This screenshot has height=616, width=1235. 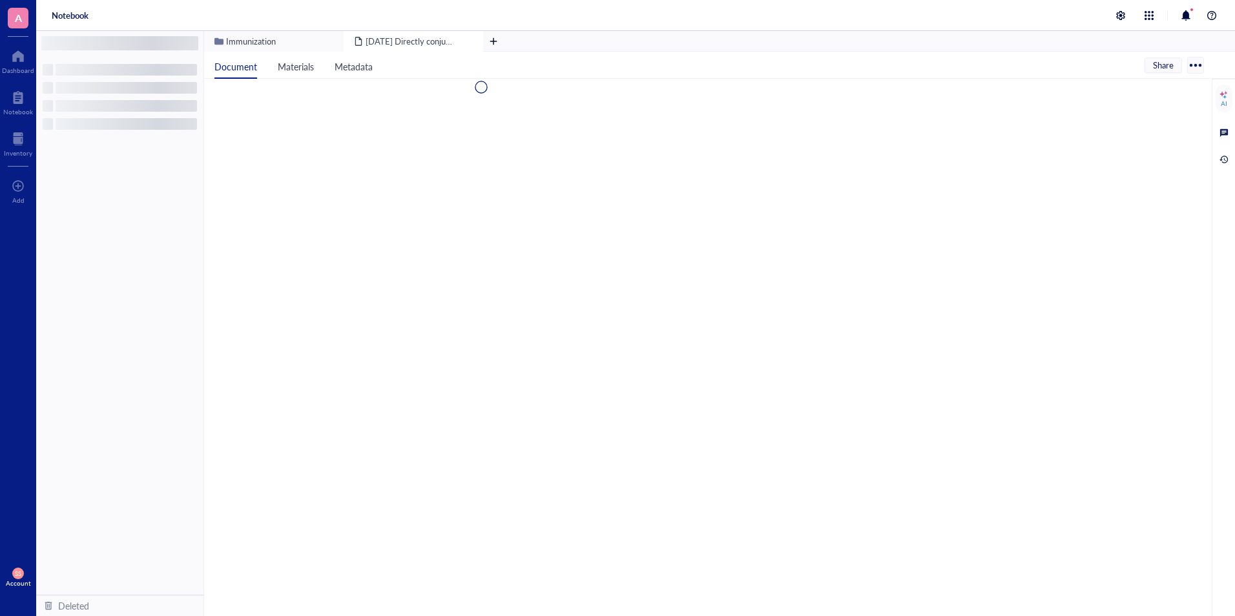 I want to click on span: A, so click(x=18, y=17).